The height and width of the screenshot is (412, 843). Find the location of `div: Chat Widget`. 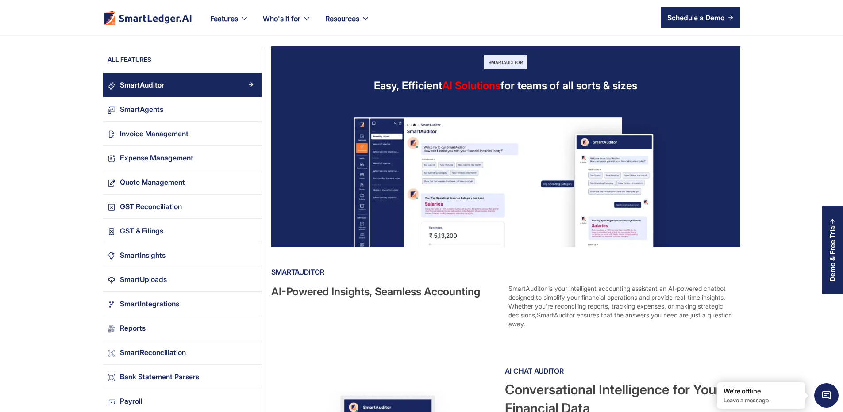

div: Chat Widget is located at coordinates (826, 396).